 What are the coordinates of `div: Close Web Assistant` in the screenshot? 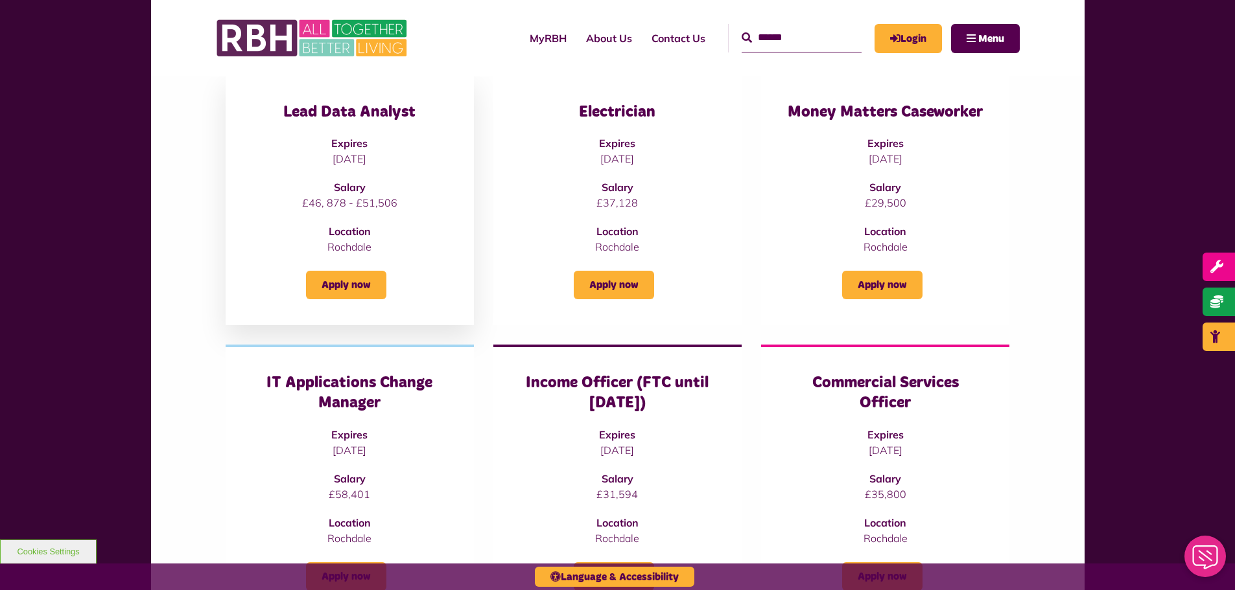 It's located at (29, 25).